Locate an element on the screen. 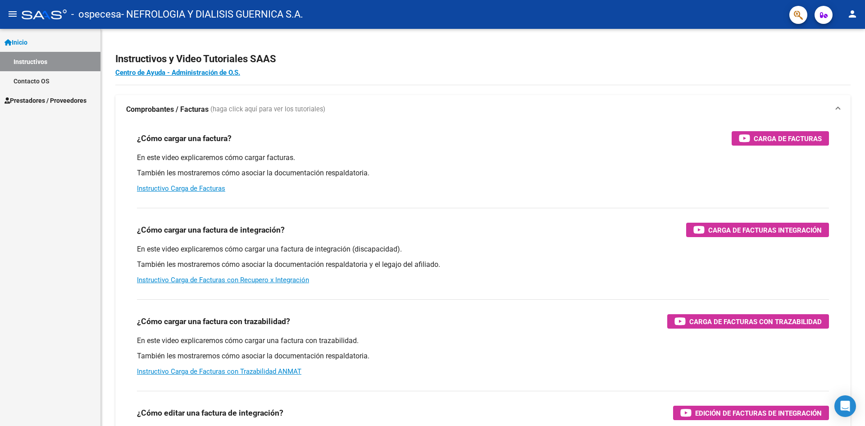  h3: ¿Cómo cargar una factura de integración? is located at coordinates (211, 230).